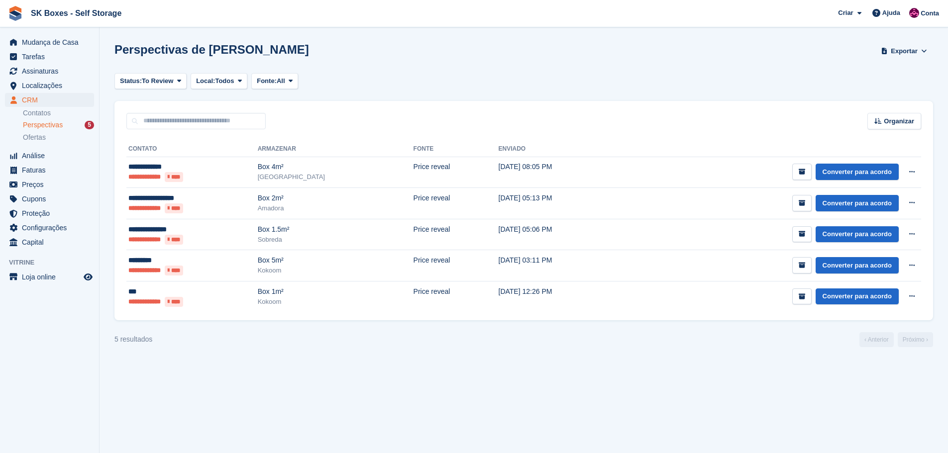 This screenshot has width=948, height=453. I want to click on div: Box 2m², so click(336, 198).